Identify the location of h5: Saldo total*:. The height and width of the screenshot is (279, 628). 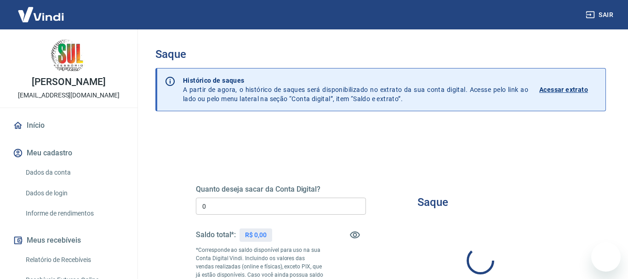
(216, 235).